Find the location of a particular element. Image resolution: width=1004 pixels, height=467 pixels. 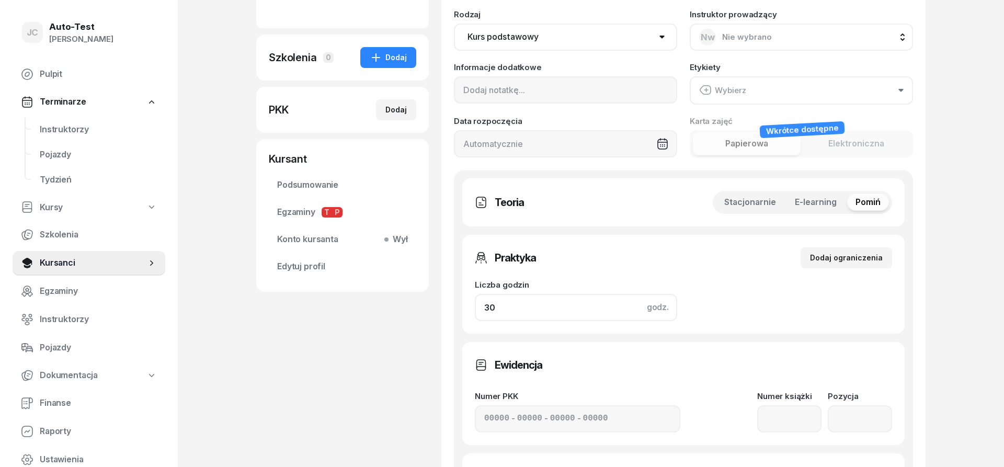

div: Dodaj ograniczenia is located at coordinates (846, 258).